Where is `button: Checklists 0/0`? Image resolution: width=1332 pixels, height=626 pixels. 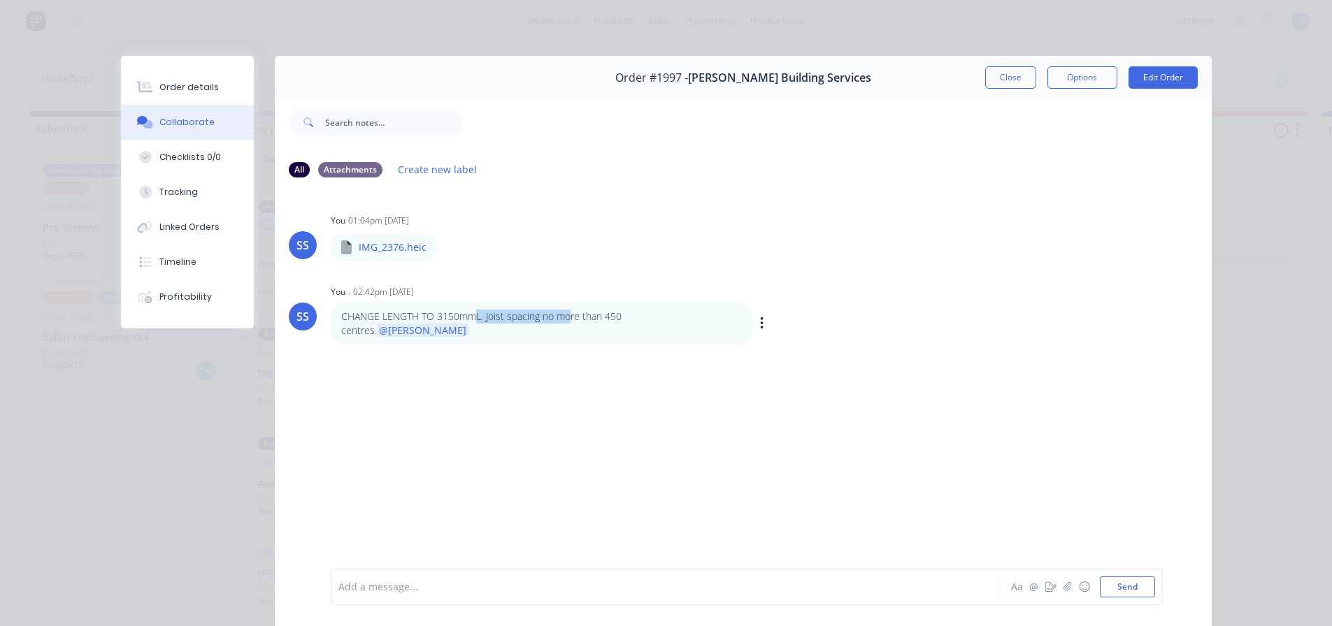
button: Checklists 0/0 is located at coordinates (187, 157).